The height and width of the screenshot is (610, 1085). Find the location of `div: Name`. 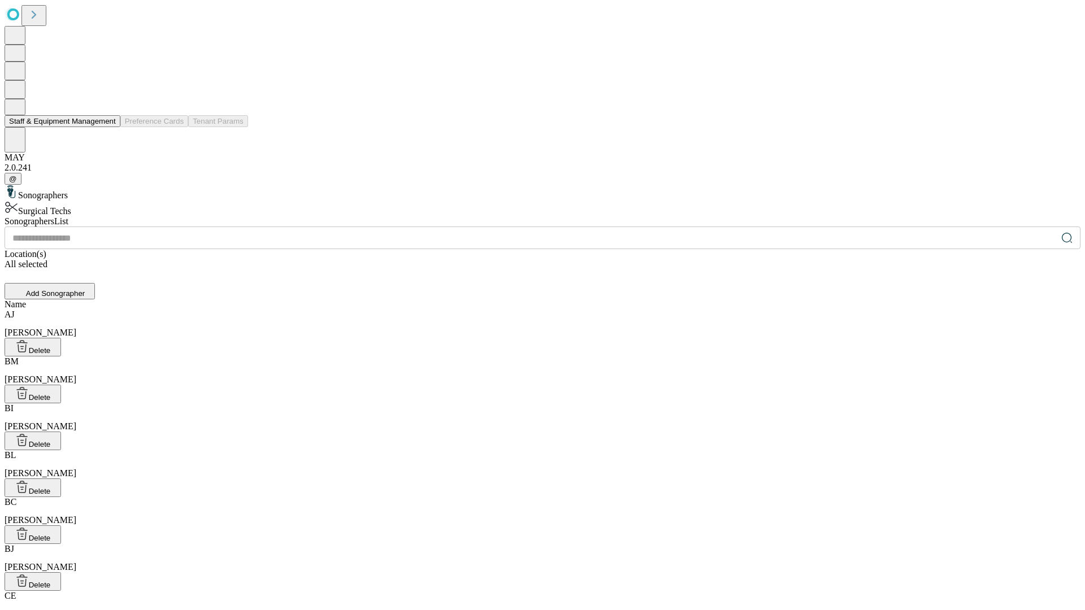

div: Name is located at coordinates (542, 305).